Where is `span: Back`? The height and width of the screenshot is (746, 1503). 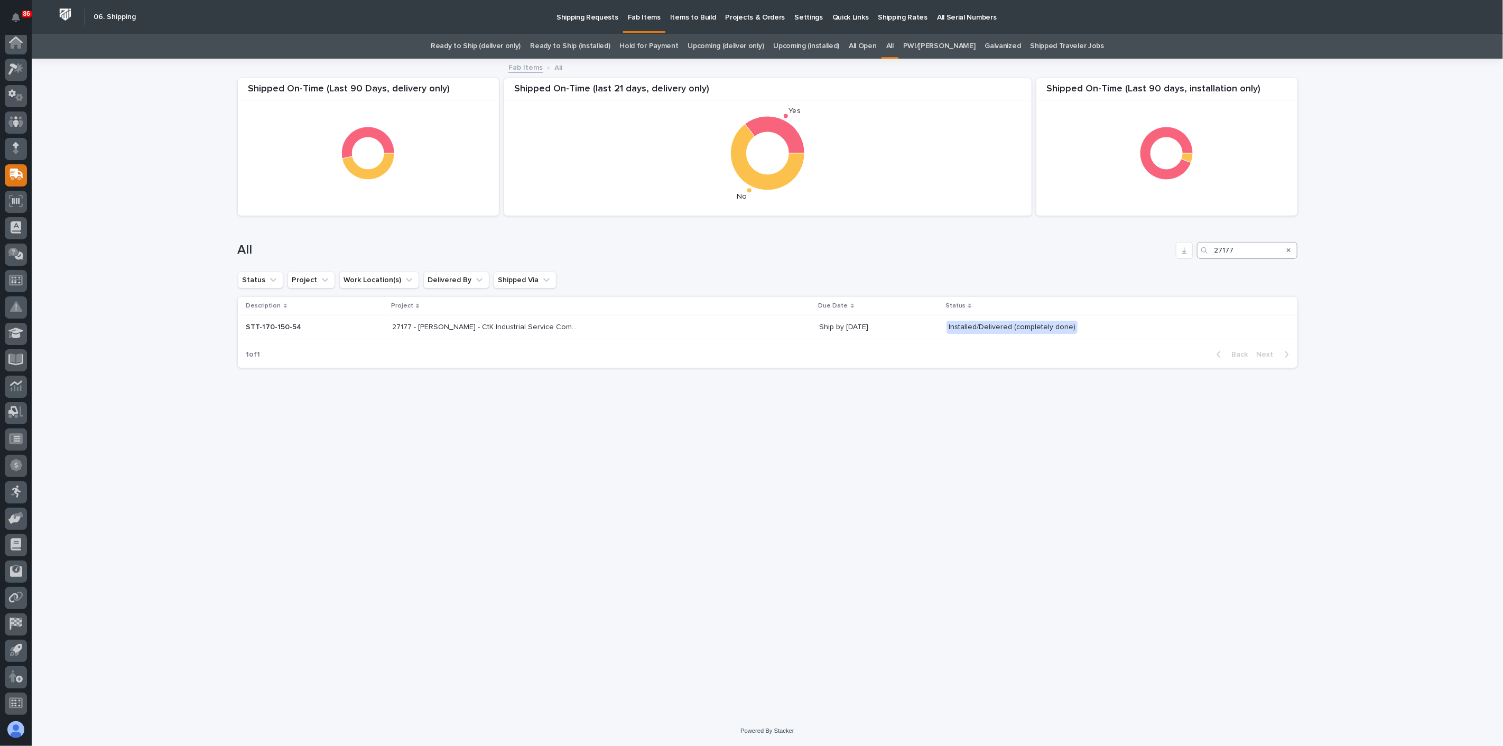 span: Back is located at coordinates (1237, 355).